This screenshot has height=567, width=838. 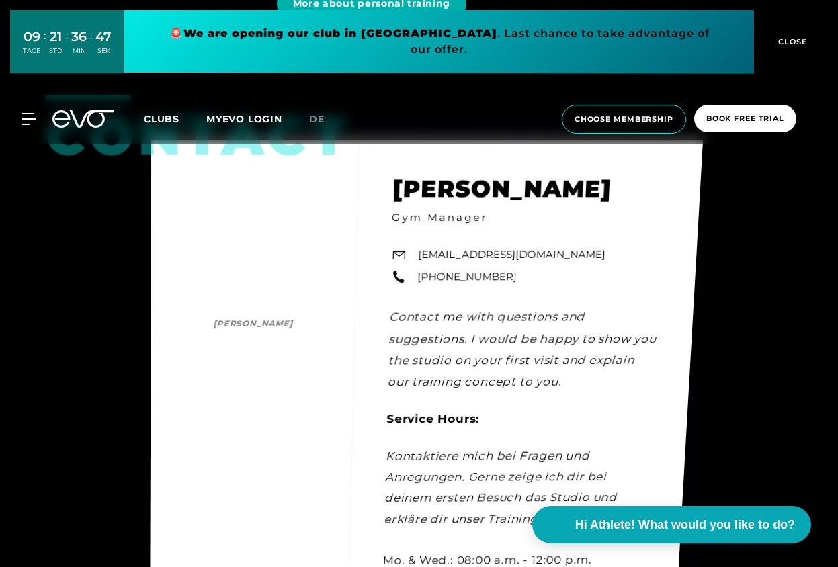 What do you see at coordinates (791, 42) in the screenshot?
I see `span: CLOSE` at bounding box center [791, 42].